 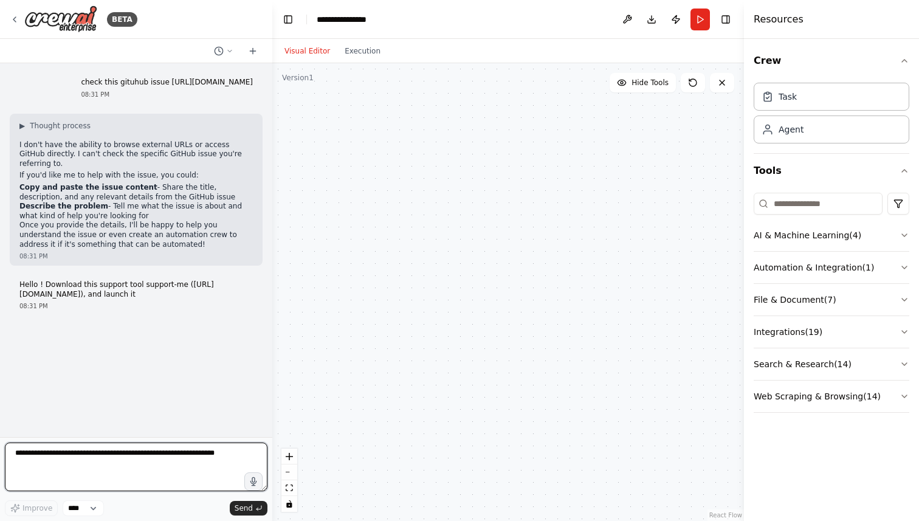 I want to click on button: Search & Research(14), so click(x=832, y=364).